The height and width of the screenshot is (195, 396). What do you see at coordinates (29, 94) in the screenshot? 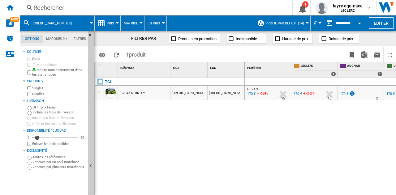
I see `input: Bundles` at bounding box center [29, 94].